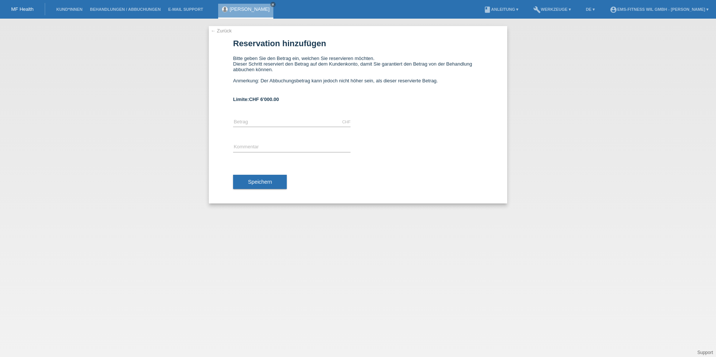 Image resolution: width=716 pixels, height=357 pixels. I want to click on span: Speichern, so click(260, 182).